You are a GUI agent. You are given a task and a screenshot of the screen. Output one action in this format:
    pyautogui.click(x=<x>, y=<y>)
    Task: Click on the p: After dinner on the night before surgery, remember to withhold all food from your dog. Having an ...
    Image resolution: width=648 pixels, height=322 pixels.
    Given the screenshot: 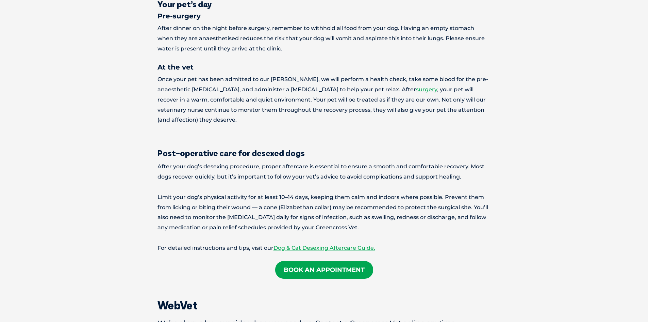 What is the action you would take?
    pyautogui.click(x=324, y=38)
    